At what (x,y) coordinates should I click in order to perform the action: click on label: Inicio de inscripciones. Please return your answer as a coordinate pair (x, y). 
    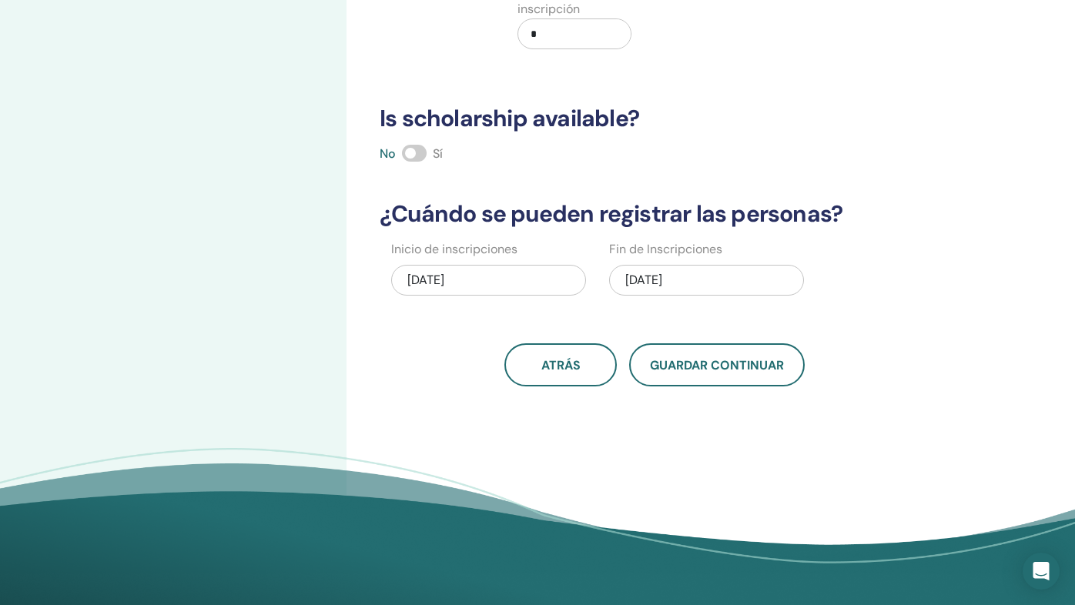
    Looking at the image, I should click on (454, 250).